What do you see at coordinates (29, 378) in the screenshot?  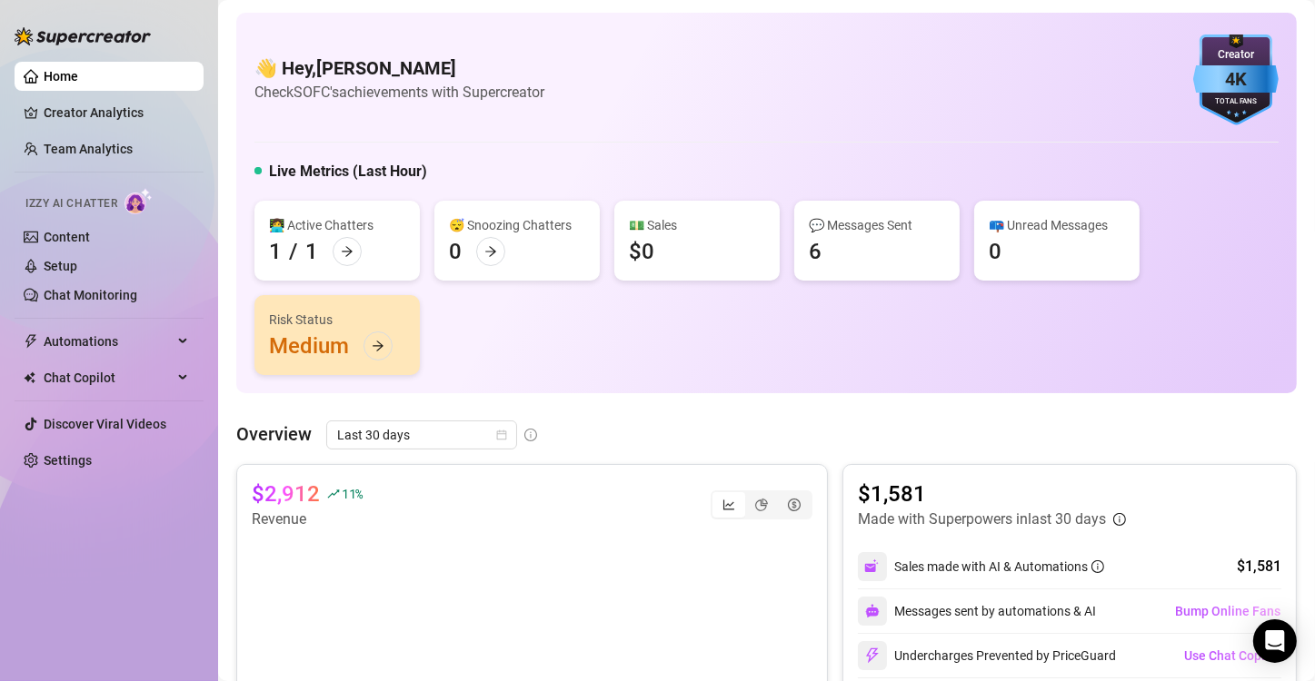 I see `img: Chat Copilot` at bounding box center [29, 378].